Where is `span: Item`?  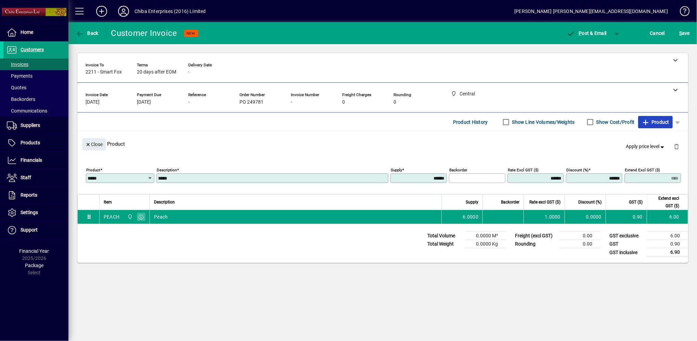 span: Item is located at coordinates (108, 202).